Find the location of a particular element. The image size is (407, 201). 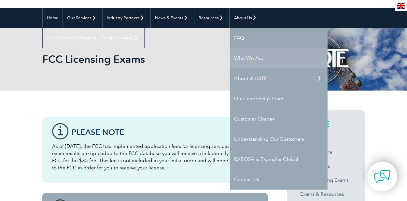

a: FAQ is located at coordinates (279, 38).